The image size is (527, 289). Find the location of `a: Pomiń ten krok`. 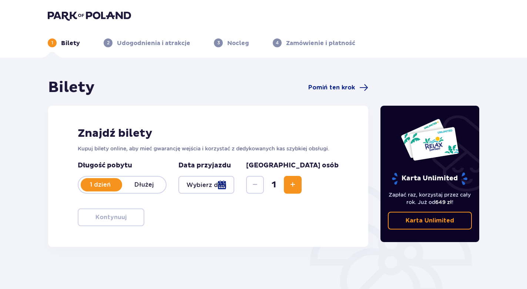

a: Pomiń ten krok is located at coordinates (338, 88).